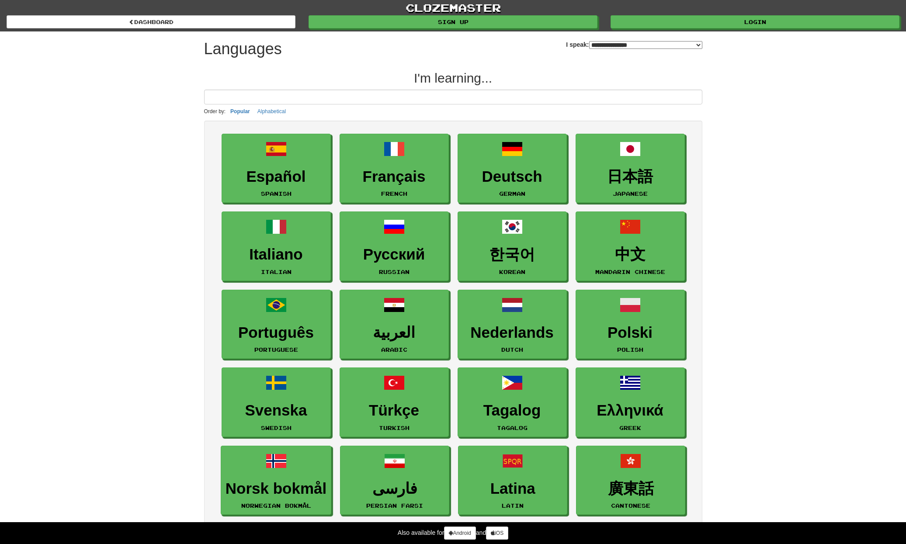  Describe the element at coordinates (394, 194) in the screenshot. I see `small: French` at that location.